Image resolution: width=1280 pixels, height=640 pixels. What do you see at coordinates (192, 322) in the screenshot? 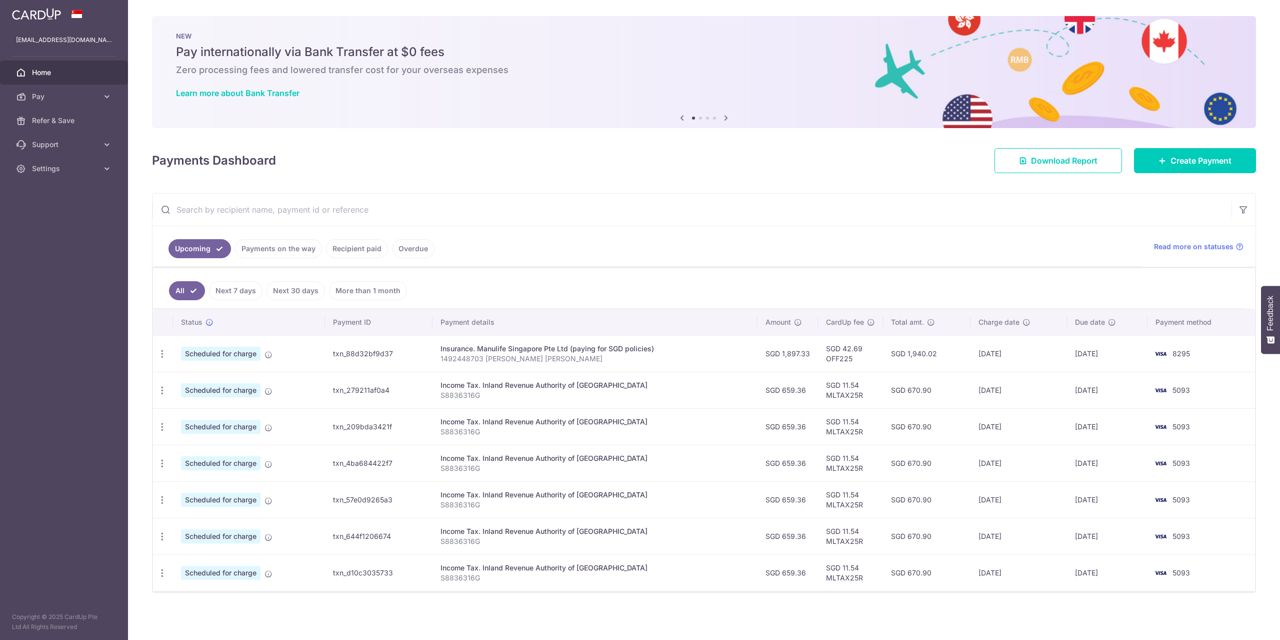
I see `span: Status` at bounding box center [192, 322].